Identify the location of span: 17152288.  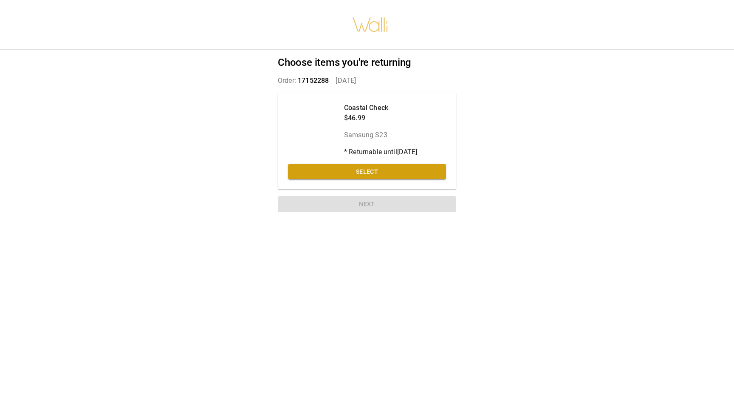
(313, 80).